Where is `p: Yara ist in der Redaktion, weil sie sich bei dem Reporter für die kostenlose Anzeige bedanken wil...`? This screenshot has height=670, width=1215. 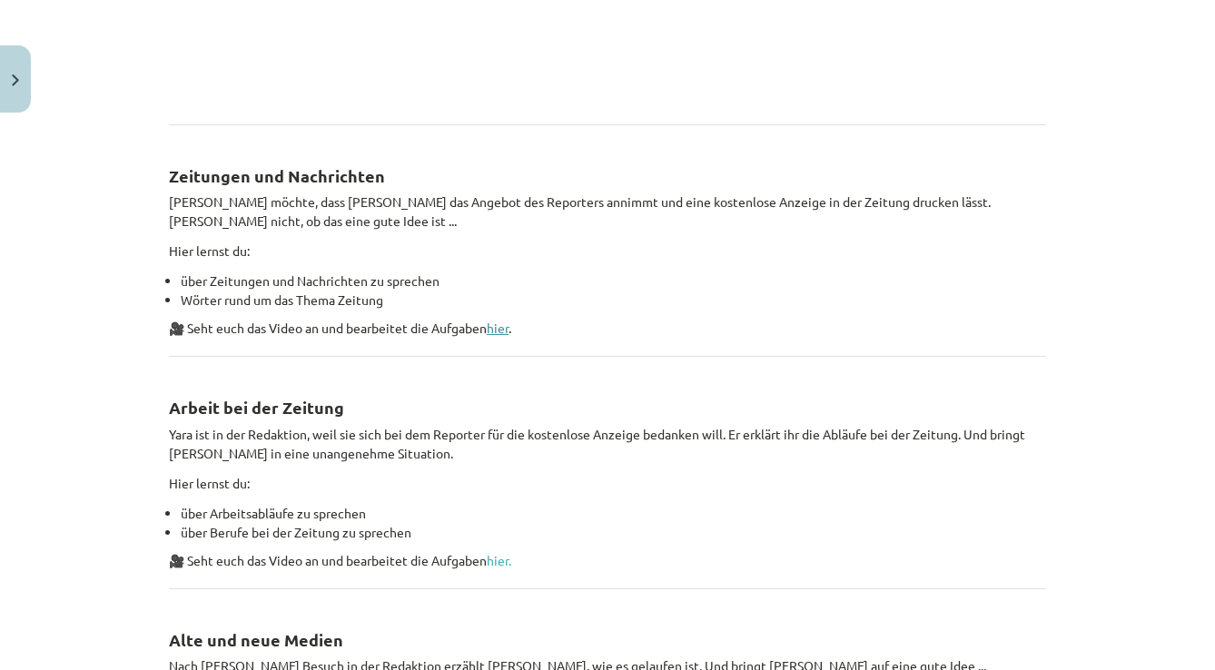
p: Yara ist in der Redaktion, weil sie sich bei dem Reporter für die kostenlose Anzeige bedanken wil... is located at coordinates (608, 444).